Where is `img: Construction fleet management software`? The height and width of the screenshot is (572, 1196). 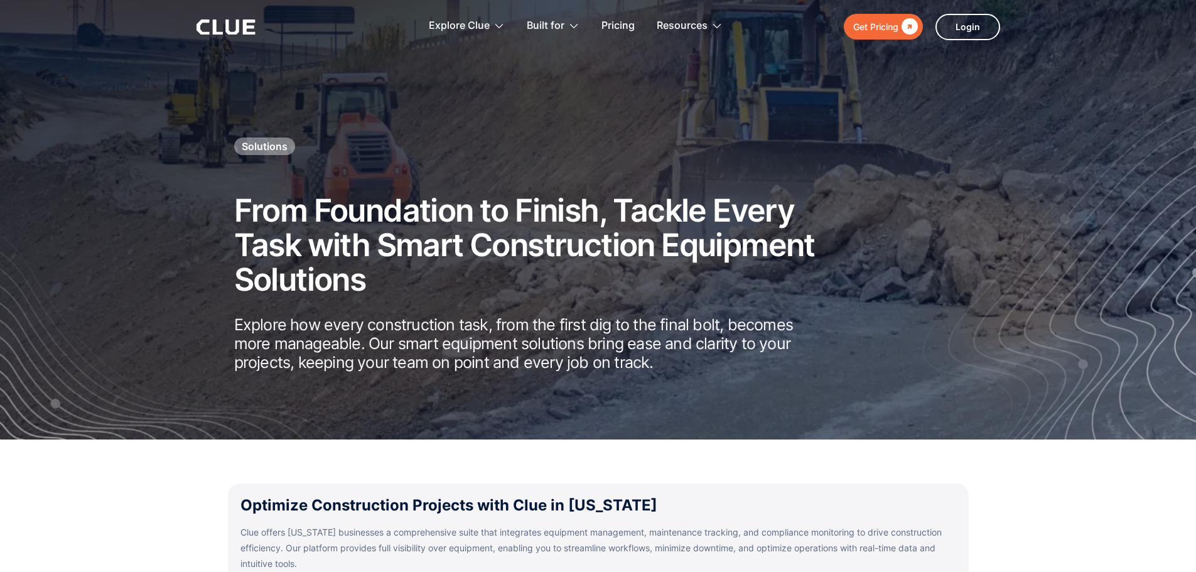
img: Construction fleet management software is located at coordinates (1057, 253).